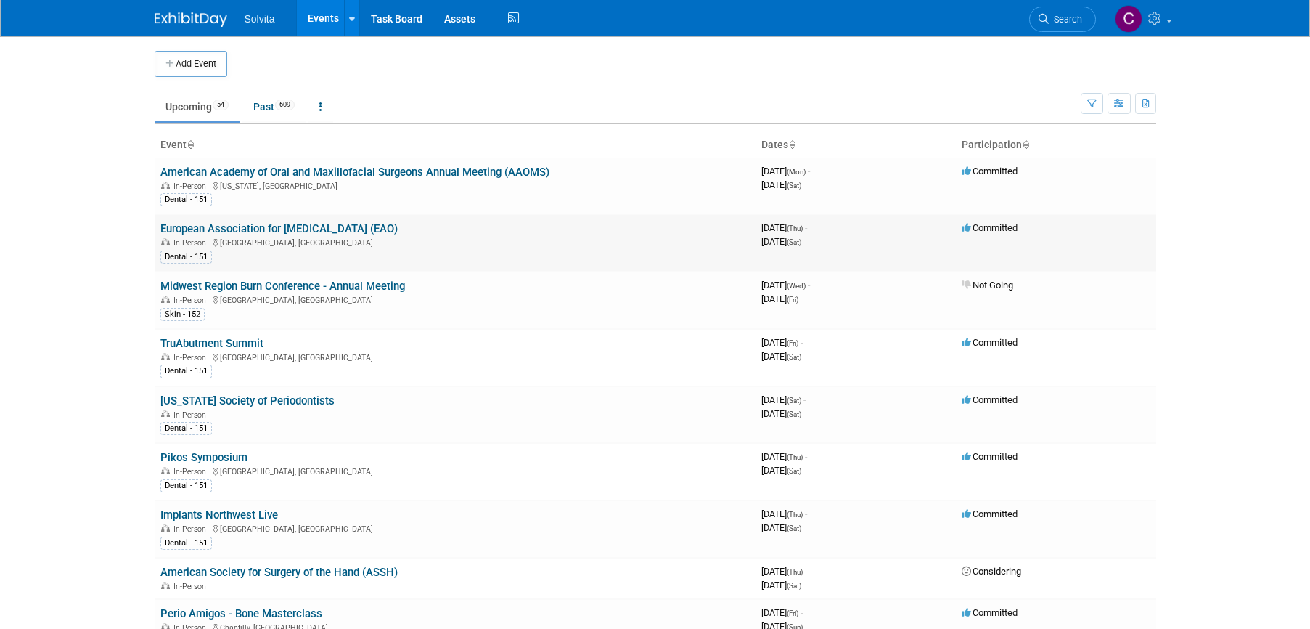  What do you see at coordinates (219, 515) in the screenshot?
I see `a: Implants Northwest Live` at bounding box center [219, 515].